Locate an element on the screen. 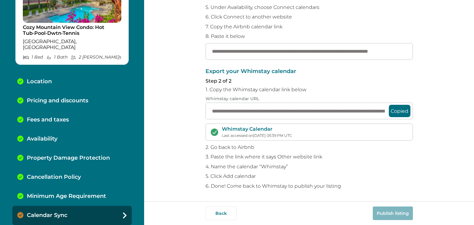 This screenshot has width=474, height=225. p: 1 Bath is located at coordinates (57, 57).